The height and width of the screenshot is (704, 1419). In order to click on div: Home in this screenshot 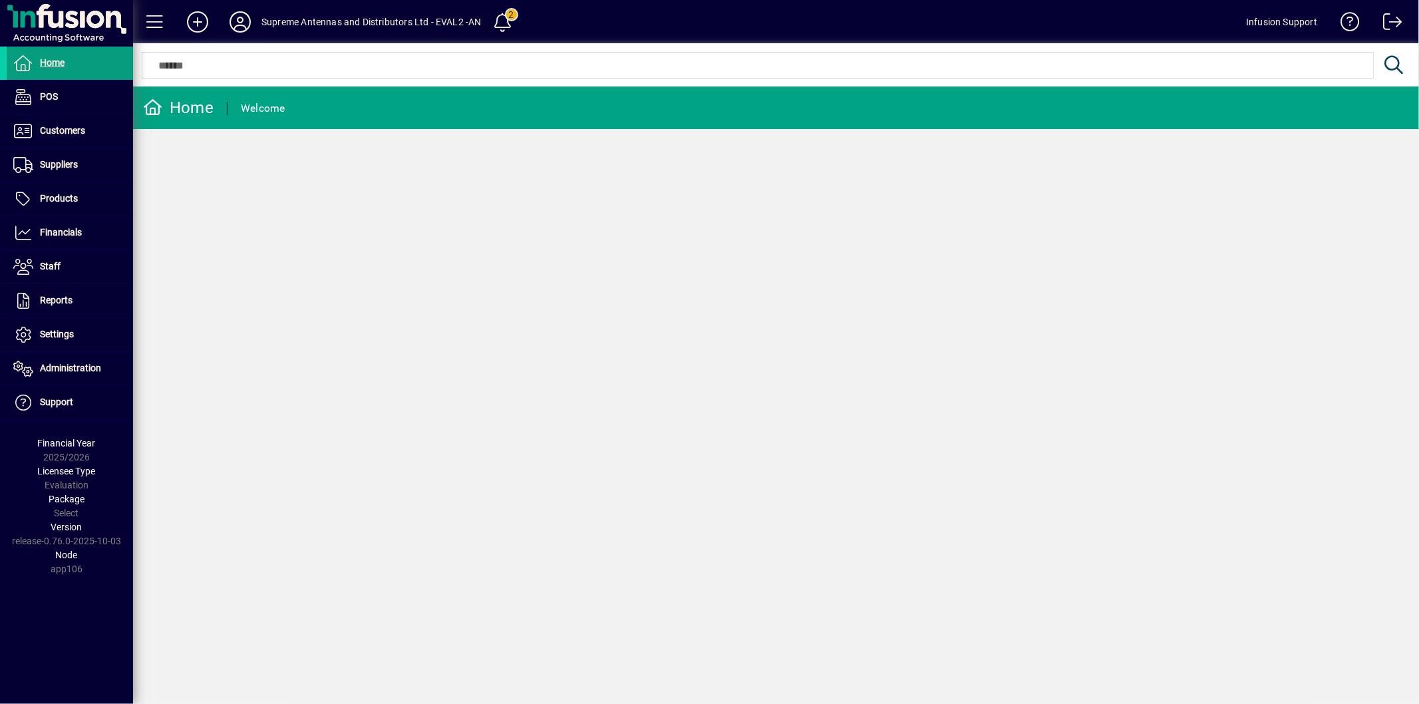, I will do `click(178, 108)`.